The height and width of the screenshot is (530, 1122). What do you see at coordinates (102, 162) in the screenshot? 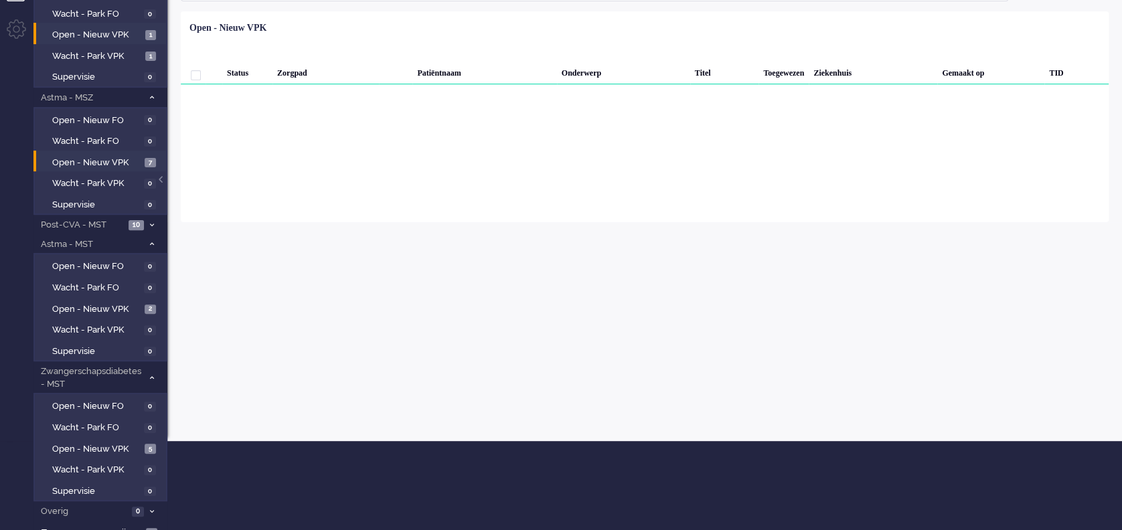
I see `a: Open - Nieuw VPK 7` at bounding box center [102, 162].